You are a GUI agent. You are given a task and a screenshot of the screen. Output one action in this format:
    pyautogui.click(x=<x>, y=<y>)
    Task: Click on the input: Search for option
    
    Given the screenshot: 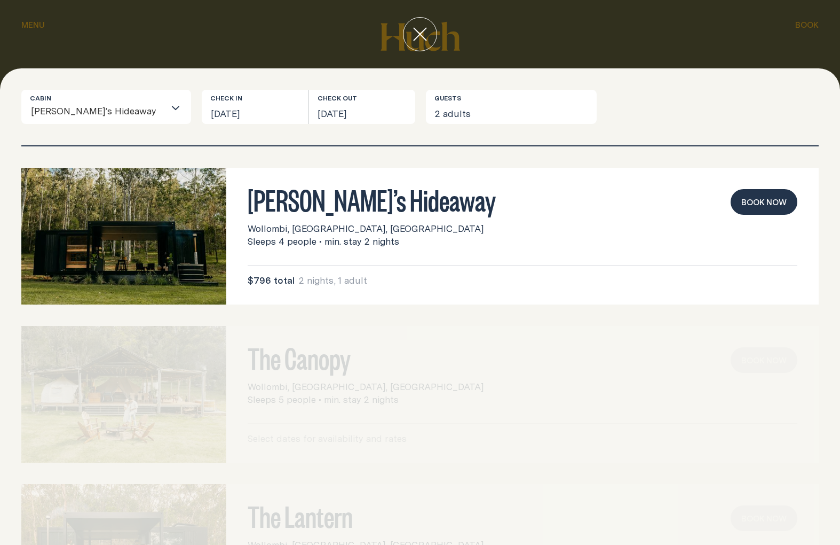 What is the action you would take?
    pyautogui.click(x=161, y=112)
    